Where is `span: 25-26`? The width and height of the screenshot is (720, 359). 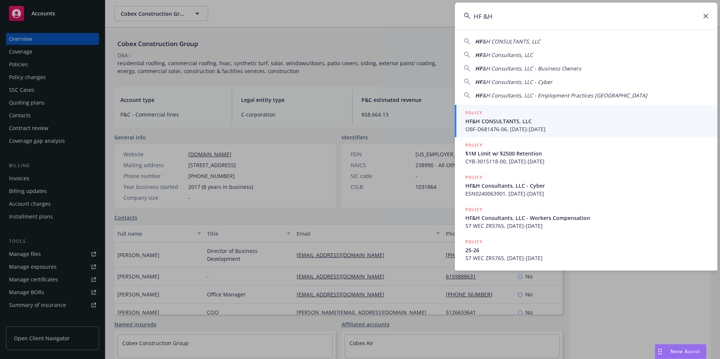 span: 25-26 is located at coordinates (587, 250).